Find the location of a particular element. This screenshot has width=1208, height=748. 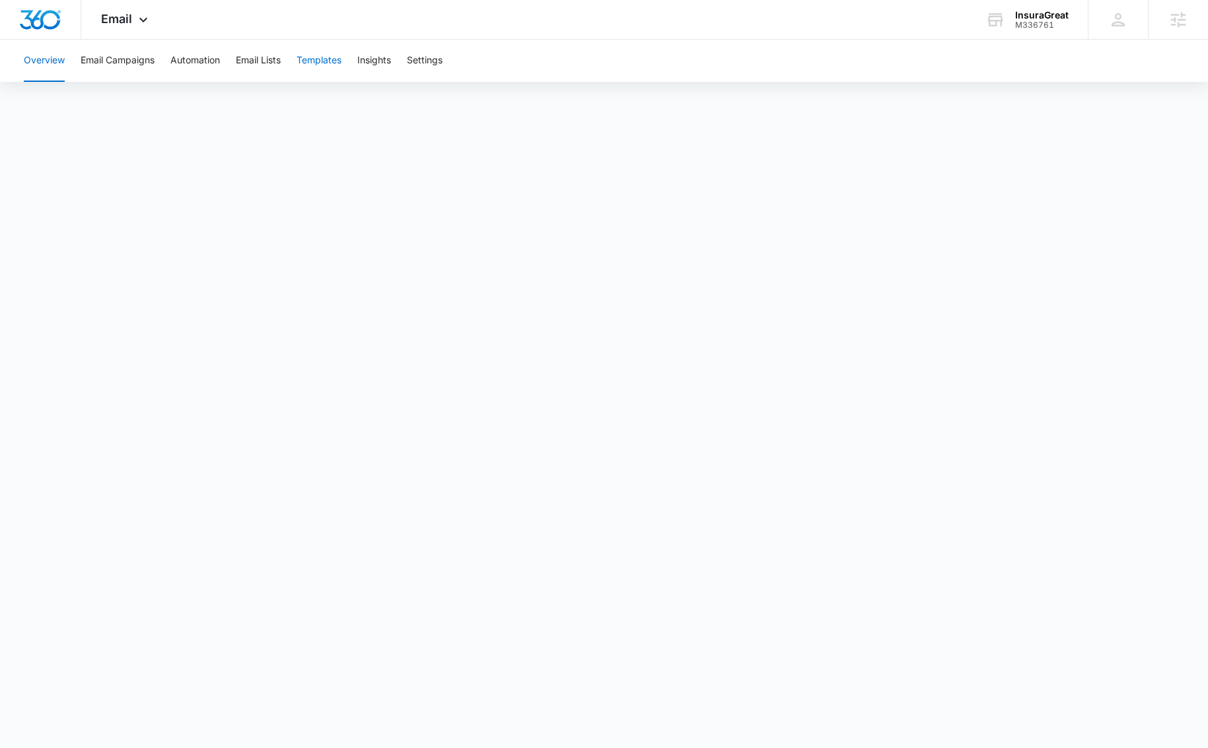

span: Email is located at coordinates (116, 18).